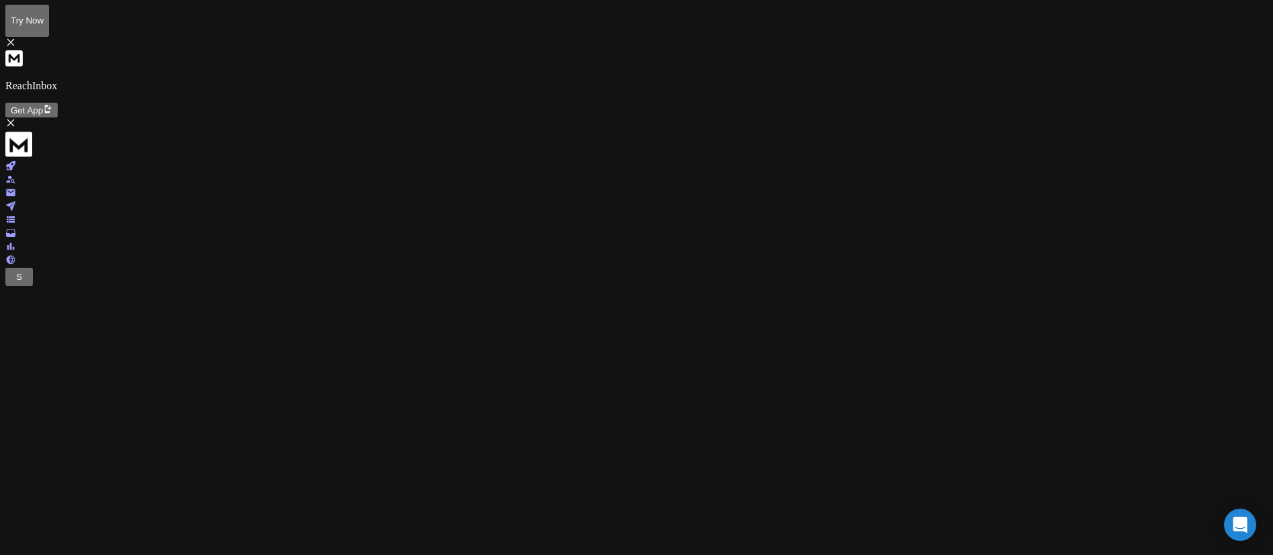  Describe the element at coordinates (27, 20) in the screenshot. I see `p: Try Now` at that location.